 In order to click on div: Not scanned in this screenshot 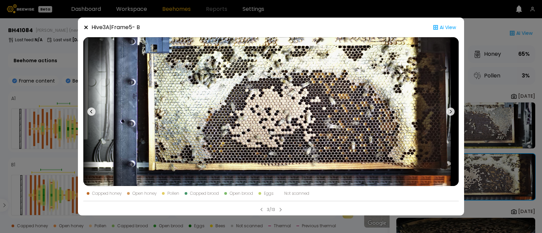, I will do `click(297, 194)`.